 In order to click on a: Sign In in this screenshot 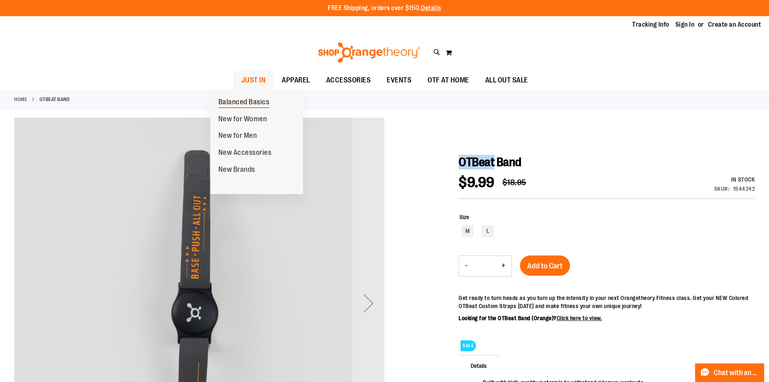, I will do `click(685, 25)`.